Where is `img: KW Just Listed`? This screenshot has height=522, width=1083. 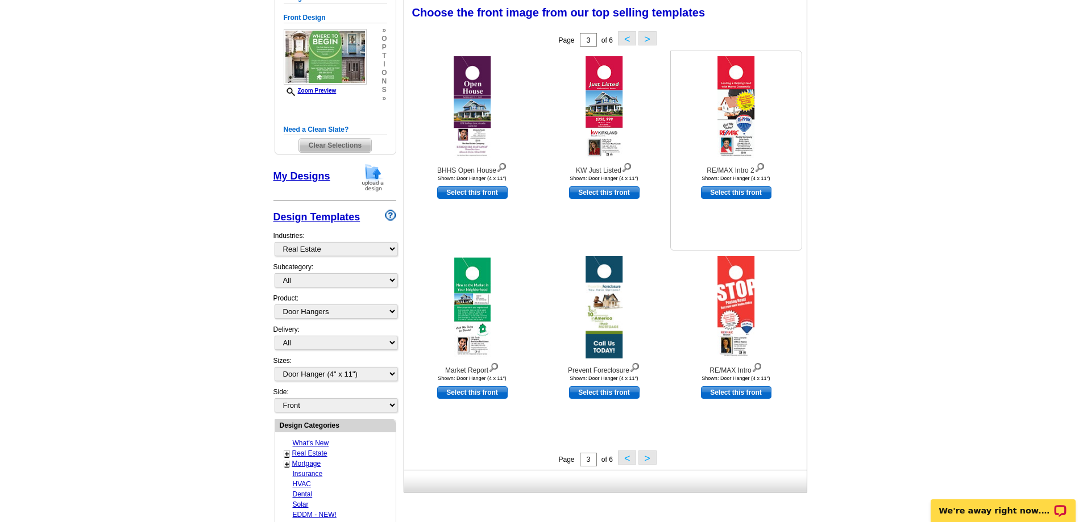 img: KW Just Listed is located at coordinates (604, 107).